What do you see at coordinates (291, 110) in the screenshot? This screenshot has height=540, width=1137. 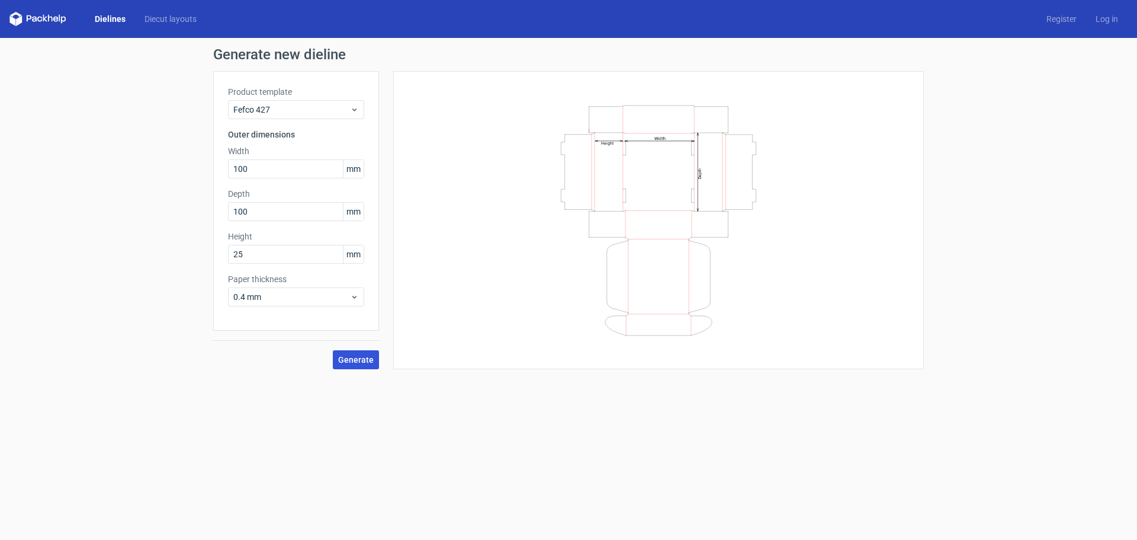 I see `span: Fefco 427` at bounding box center [291, 110].